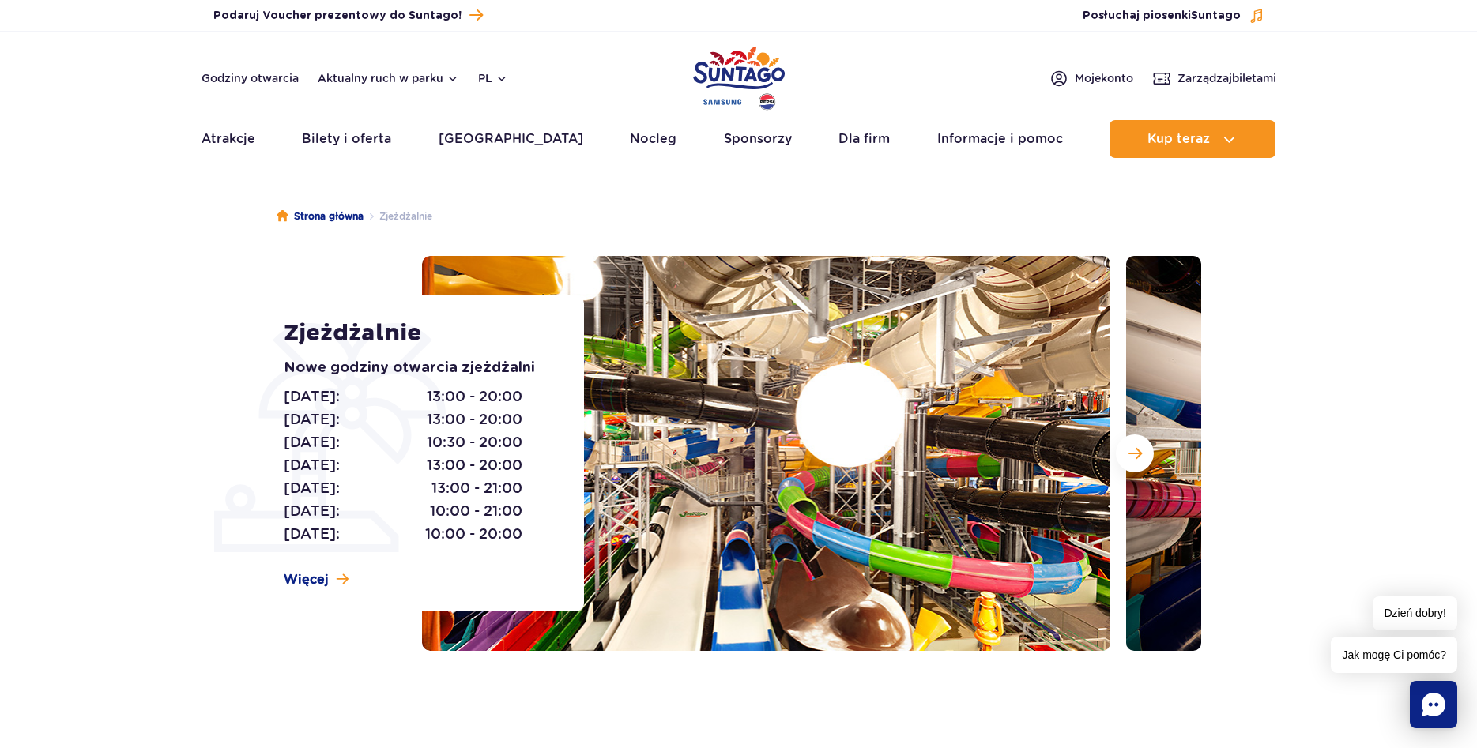 This screenshot has width=1477, height=748. I want to click on span: 13:00 - 21:00, so click(477, 488).